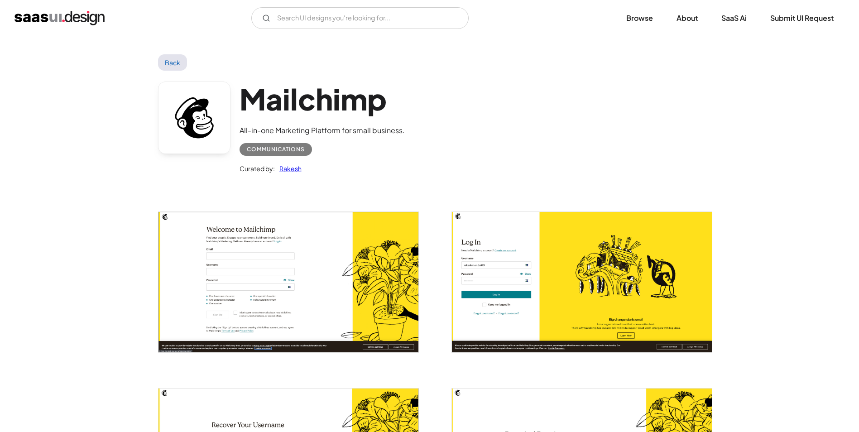 Image resolution: width=859 pixels, height=432 pixels. Describe the element at coordinates (687, 18) in the screenshot. I see `a: About` at that location.